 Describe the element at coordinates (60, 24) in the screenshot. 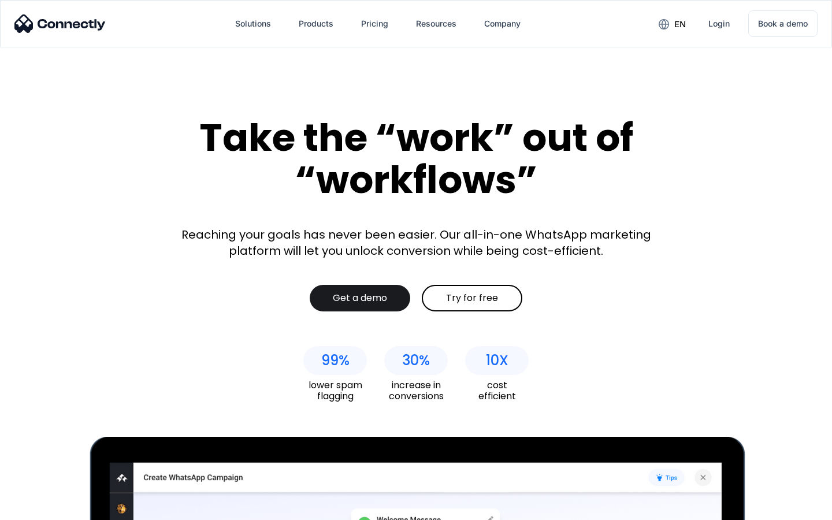

I see `img: Connectly Logo` at that location.